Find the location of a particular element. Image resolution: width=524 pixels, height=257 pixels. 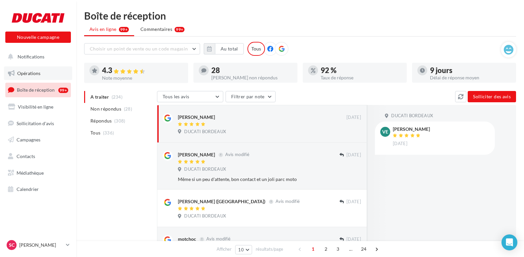

a: Campagnes is located at coordinates (38, 140).